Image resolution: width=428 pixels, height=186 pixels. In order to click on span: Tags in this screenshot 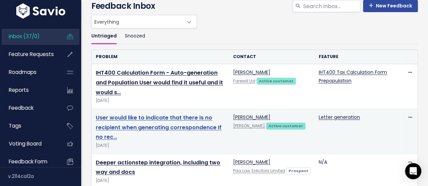, I will do `click(15, 126)`.